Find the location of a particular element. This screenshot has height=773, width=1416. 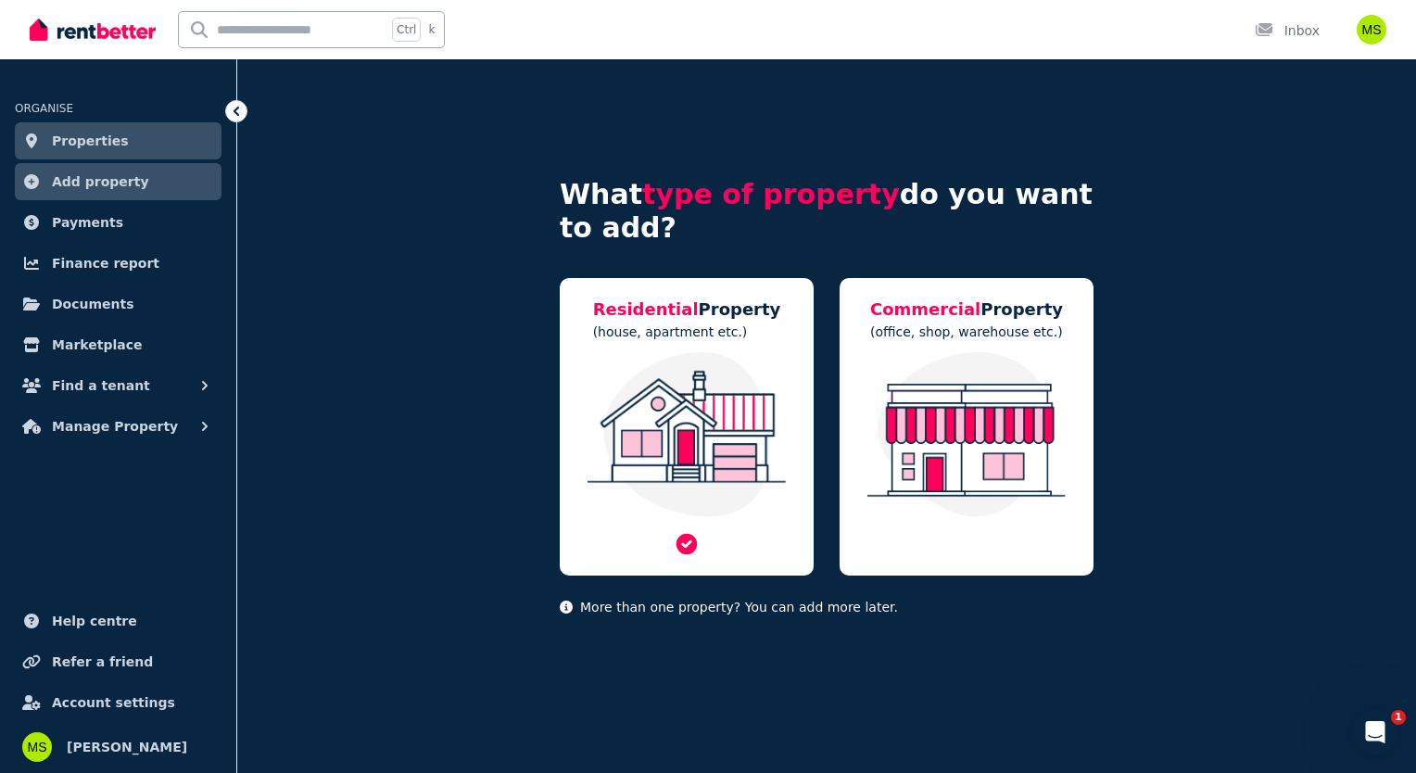

a: Payments is located at coordinates (118, 222).